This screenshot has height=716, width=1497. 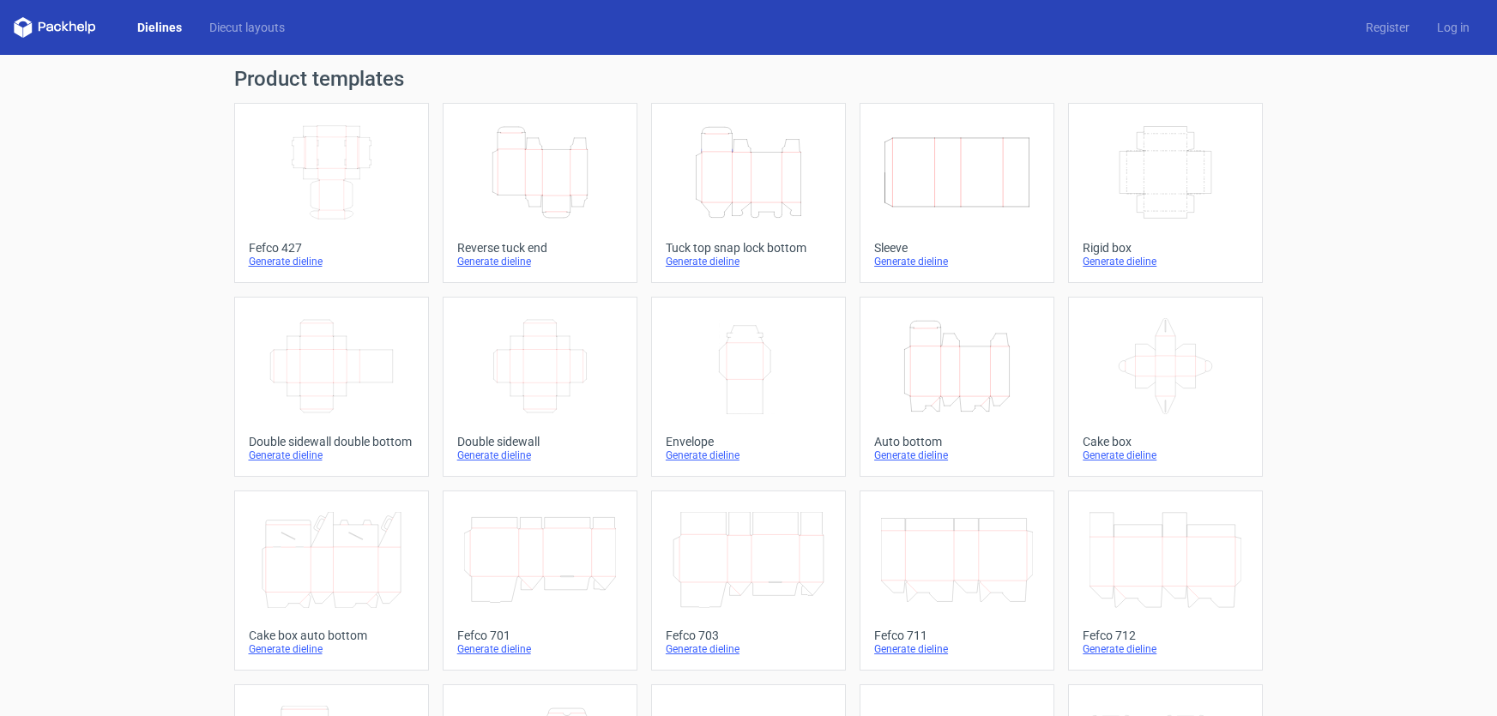 I want to click on a: EnvelopeGenerate dieline, so click(x=748, y=387).